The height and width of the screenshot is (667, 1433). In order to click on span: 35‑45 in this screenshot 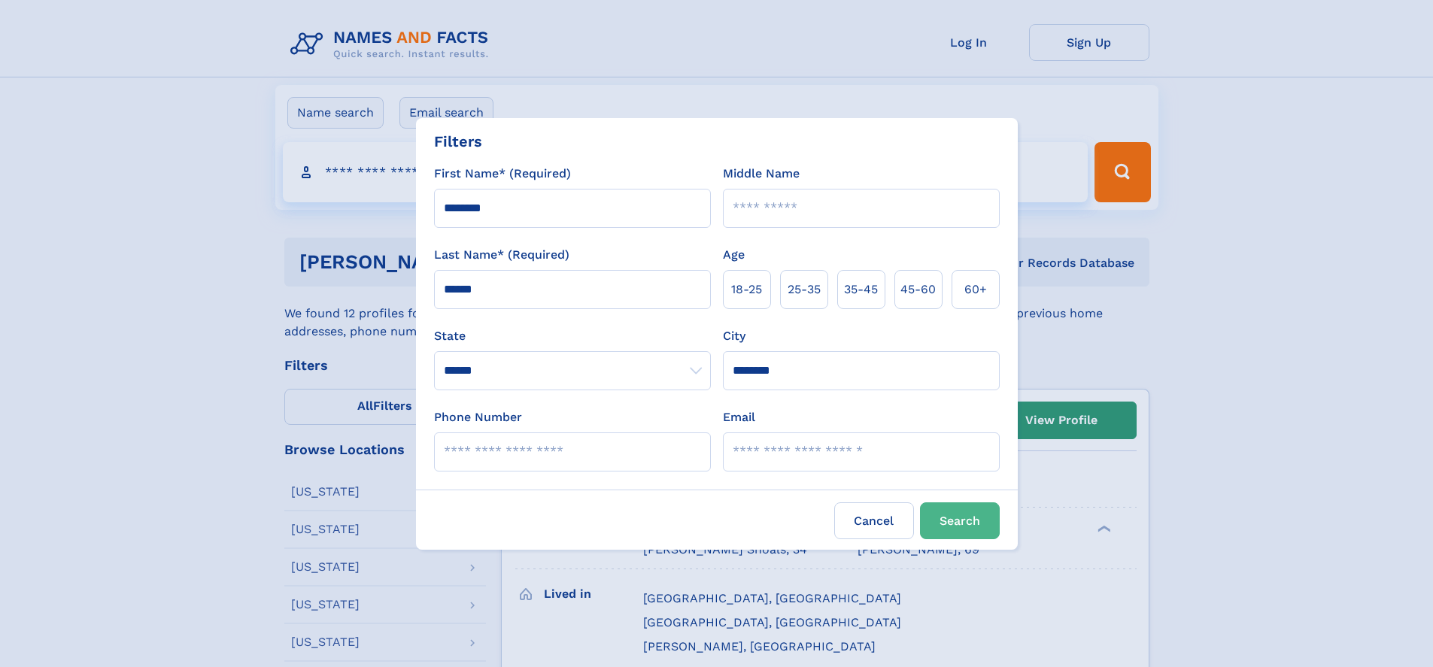, I will do `click(861, 290)`.